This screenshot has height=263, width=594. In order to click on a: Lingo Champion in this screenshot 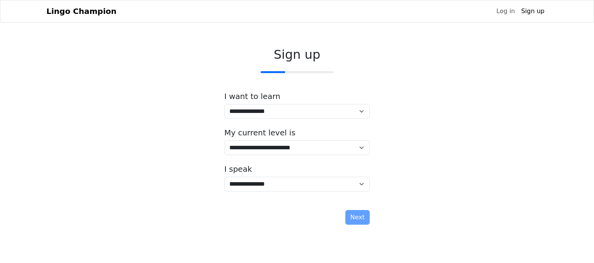, I will do `click(81, 11)`.